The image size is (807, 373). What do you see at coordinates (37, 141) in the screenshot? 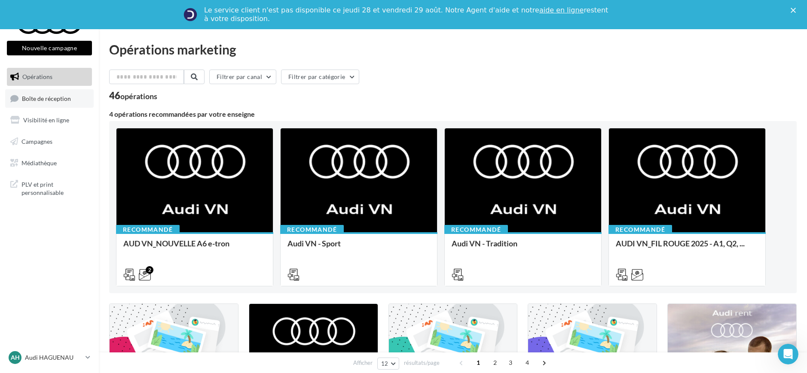
I see `span: Campagnes` at bounding box center [37, 141].